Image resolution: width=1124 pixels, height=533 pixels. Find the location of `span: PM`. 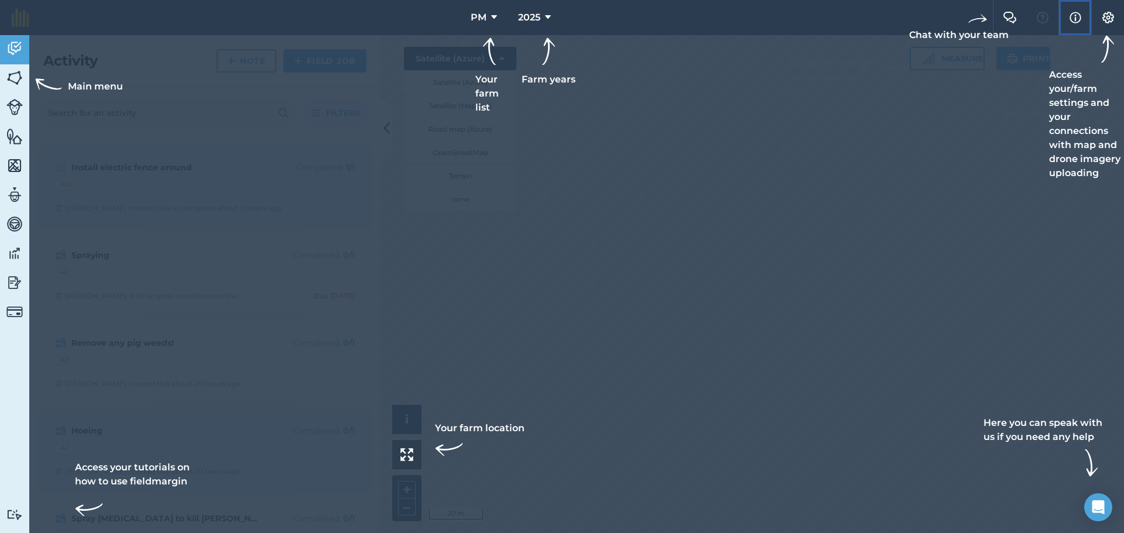

span: PM is located at coordinates (478, 18).